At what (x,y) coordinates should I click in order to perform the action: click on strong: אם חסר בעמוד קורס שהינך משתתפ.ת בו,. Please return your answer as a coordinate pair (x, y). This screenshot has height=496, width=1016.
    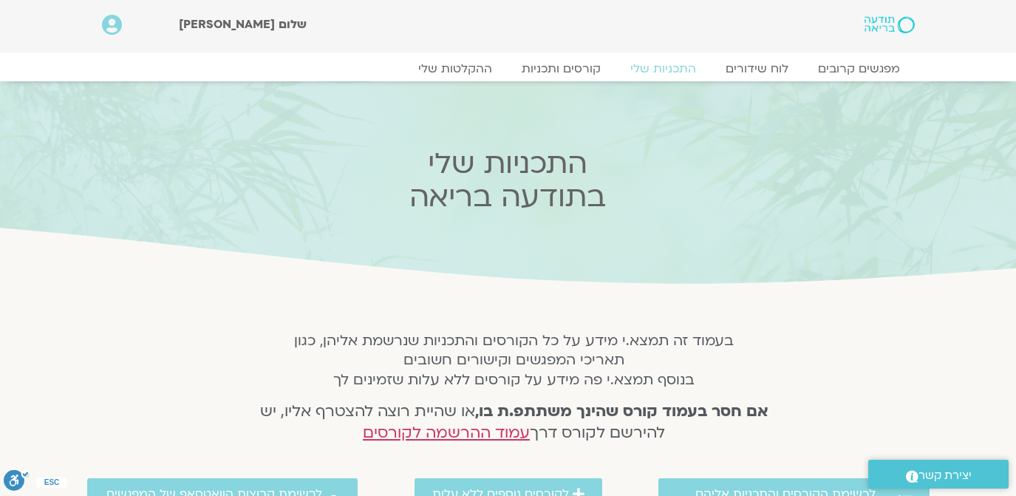
    Looking at the image, I should click on (622, 411).